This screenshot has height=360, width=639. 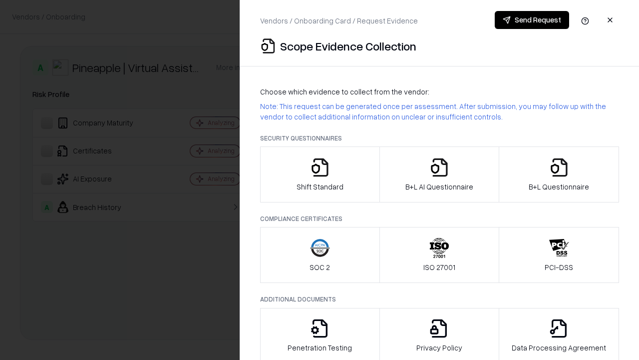 I want to click on p: SOC 2, so click(x=320, y=267).